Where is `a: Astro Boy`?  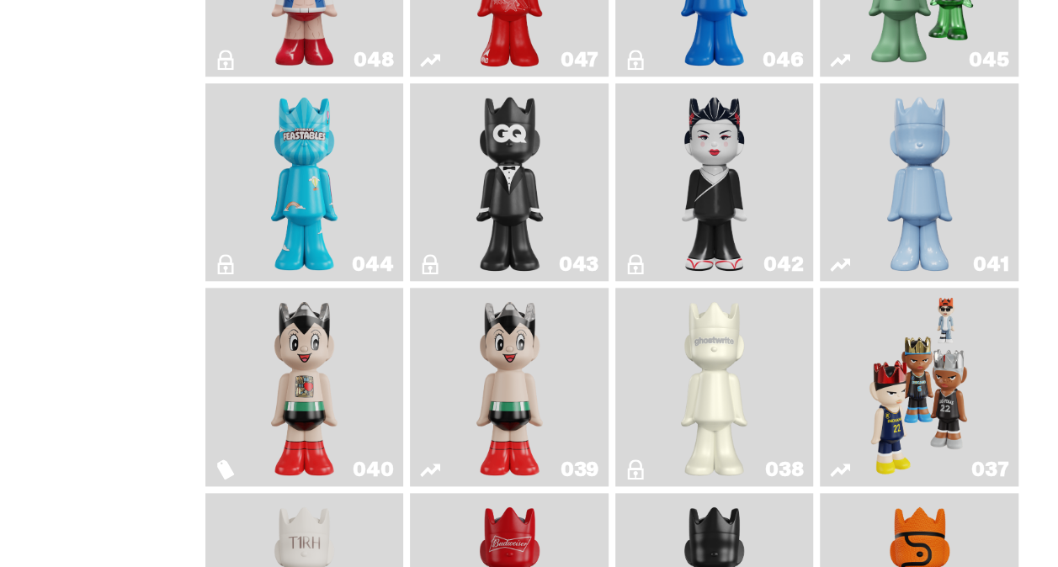
a: Astro Boy is located at coordinates (509, 387).